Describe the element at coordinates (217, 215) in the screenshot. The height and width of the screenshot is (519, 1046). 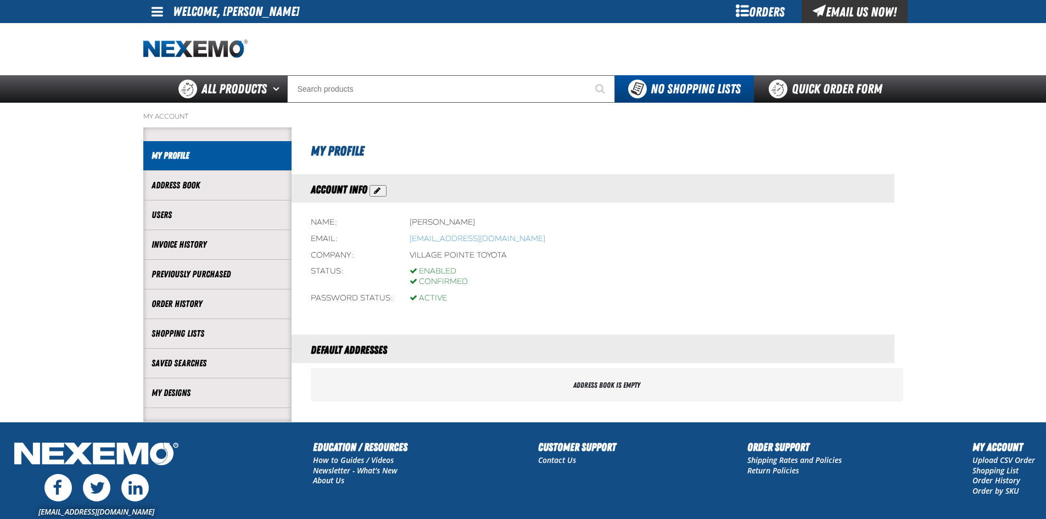
I see `a: Users` at that location.